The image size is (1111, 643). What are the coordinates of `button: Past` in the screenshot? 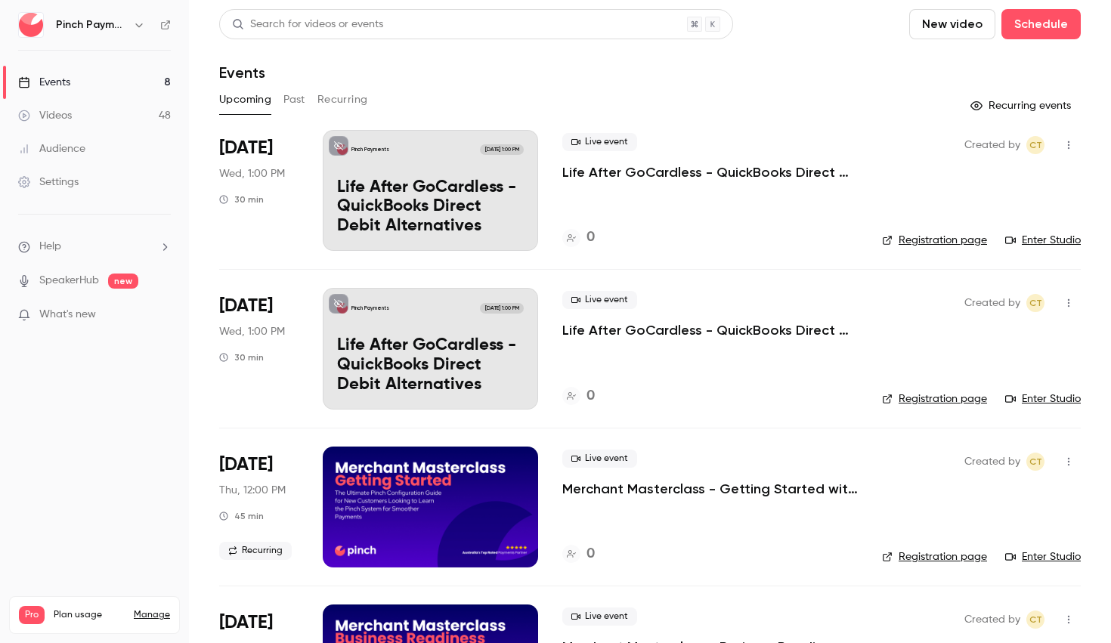 It's located at (294, 100).